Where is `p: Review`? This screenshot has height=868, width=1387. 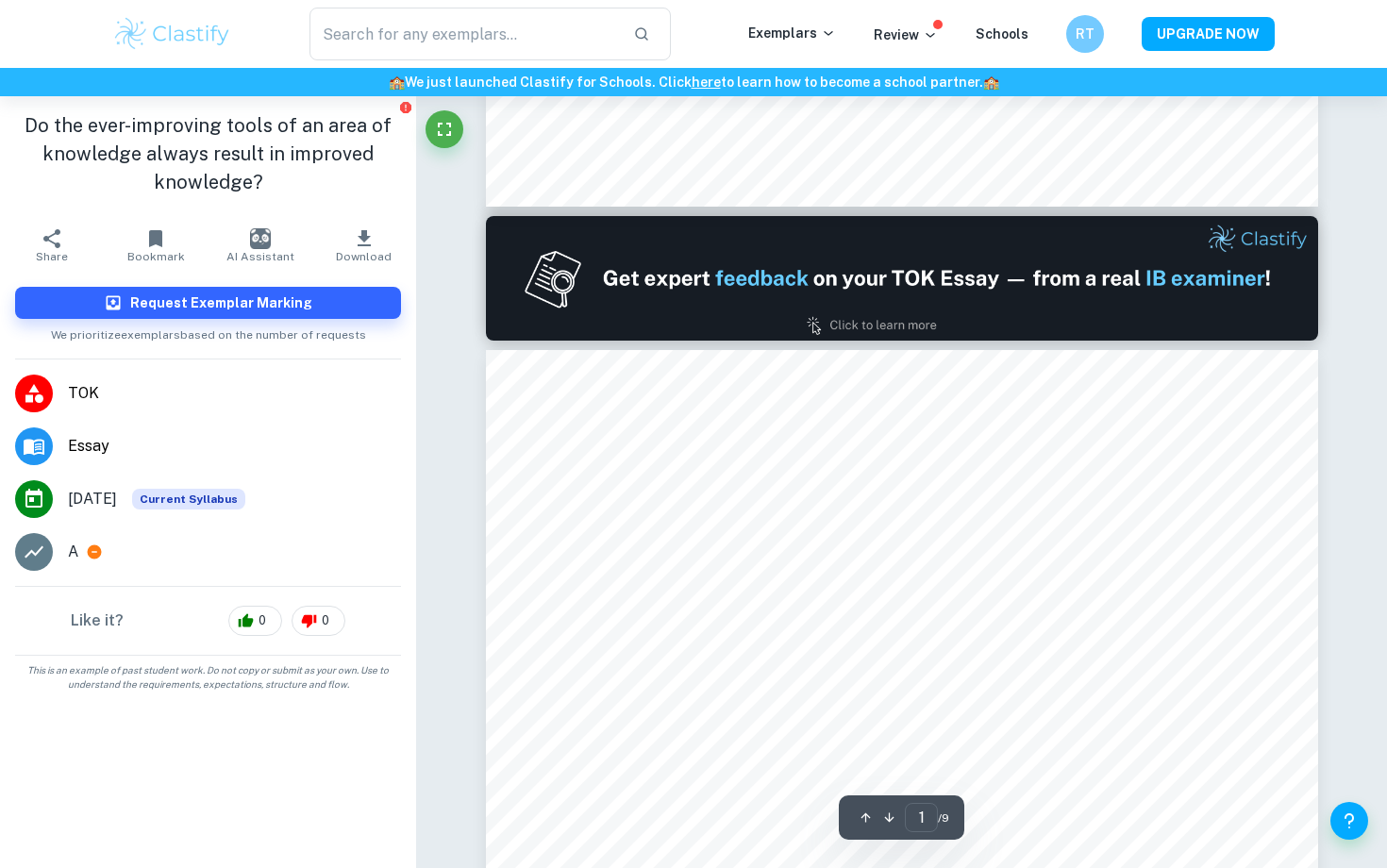 p: Review is located at coordinates (905, 35).